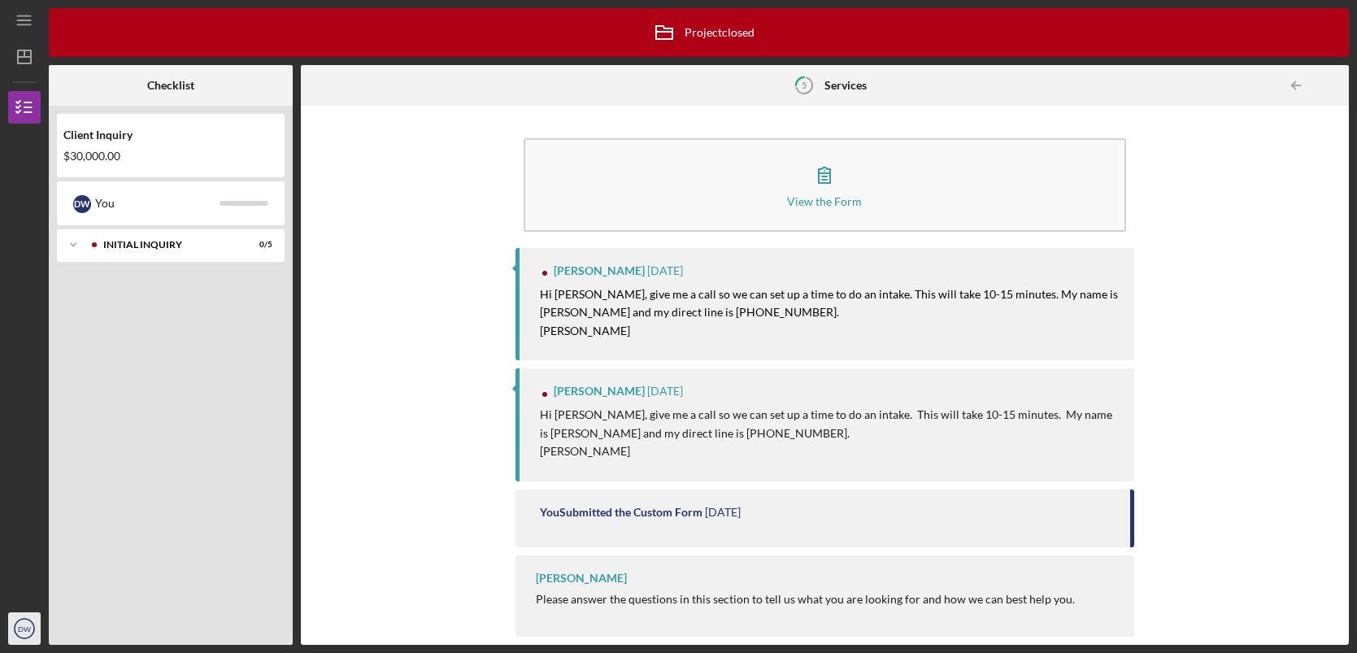 The image size is (1357, 653). What do you see at coordinates (258, 245) in the screenshot?
I see `div: 0 / 5` at bounding box center [258, 245].